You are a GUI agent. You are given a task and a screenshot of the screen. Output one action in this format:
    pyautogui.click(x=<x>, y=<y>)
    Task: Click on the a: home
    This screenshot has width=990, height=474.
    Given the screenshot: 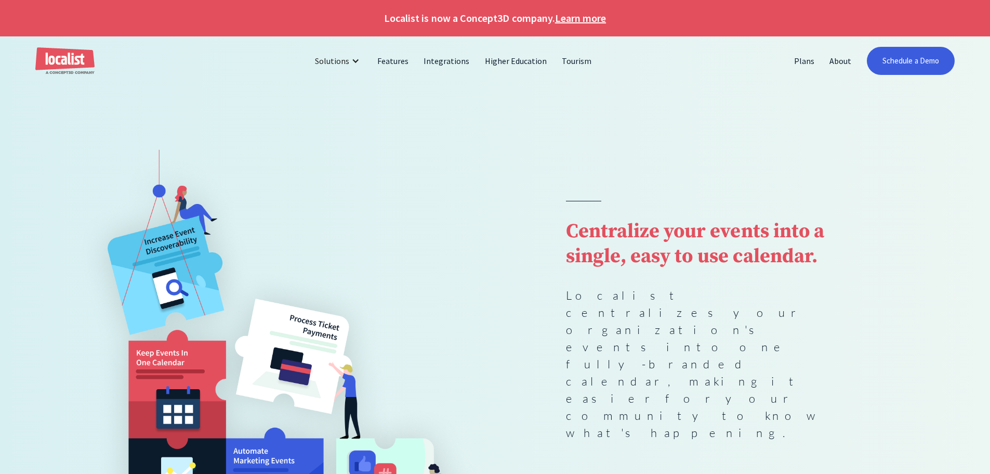 What is the action you would take?
    pyautogui.click(x=65, y=61)
    